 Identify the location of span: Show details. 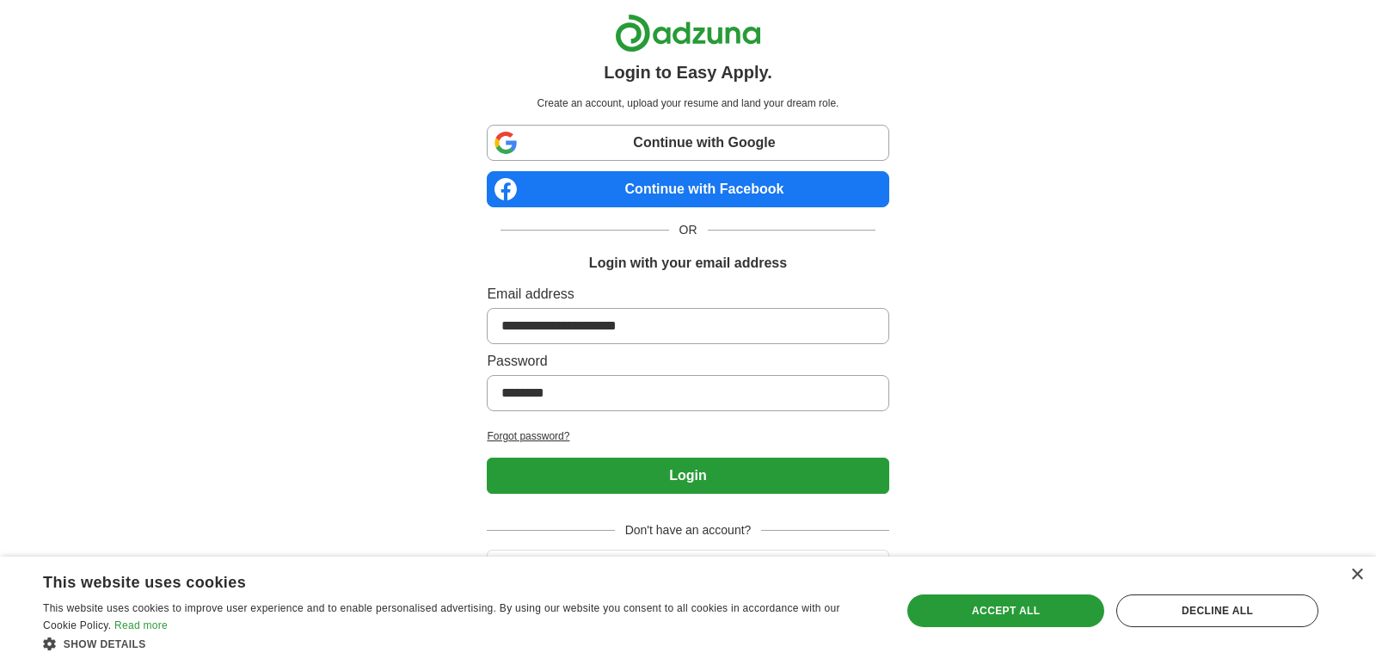
(105, 644).